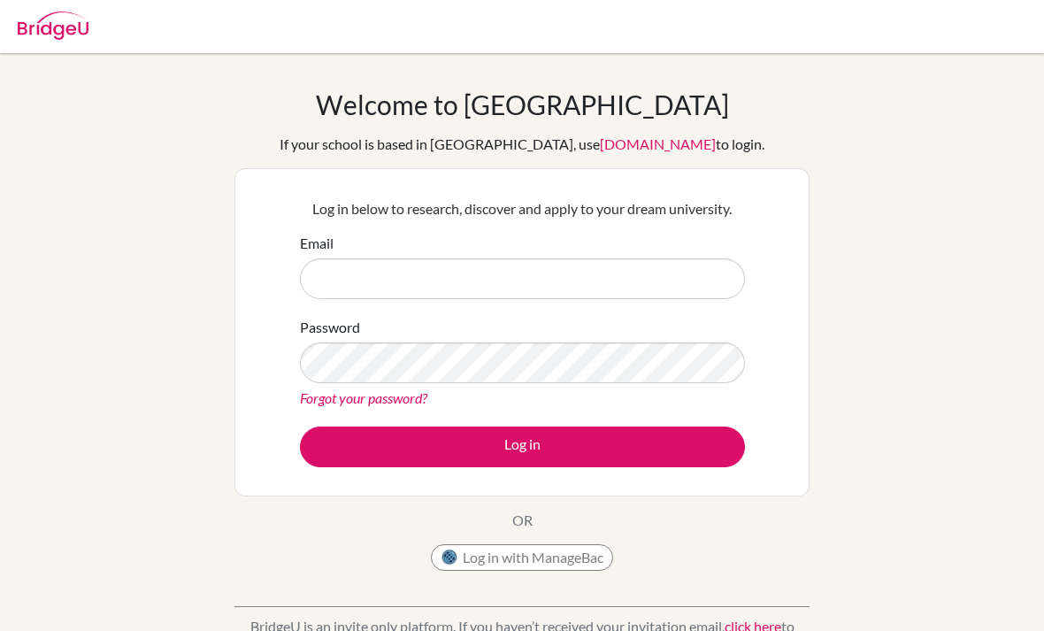 The width and height of the screenshot is (1044, 631). I want to click on p: Log in below to research, discover and apply to your dream university., so click(522, 209).